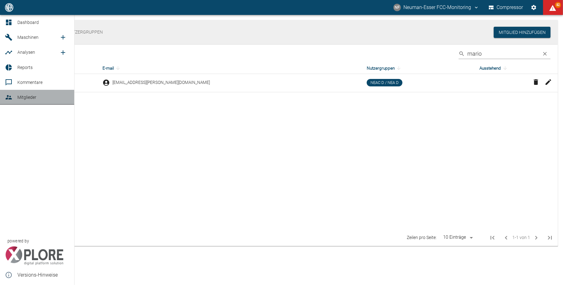 This screenshot has height=285, width=563. I want to click on span: Vorherige Seite, so click(506, 238).